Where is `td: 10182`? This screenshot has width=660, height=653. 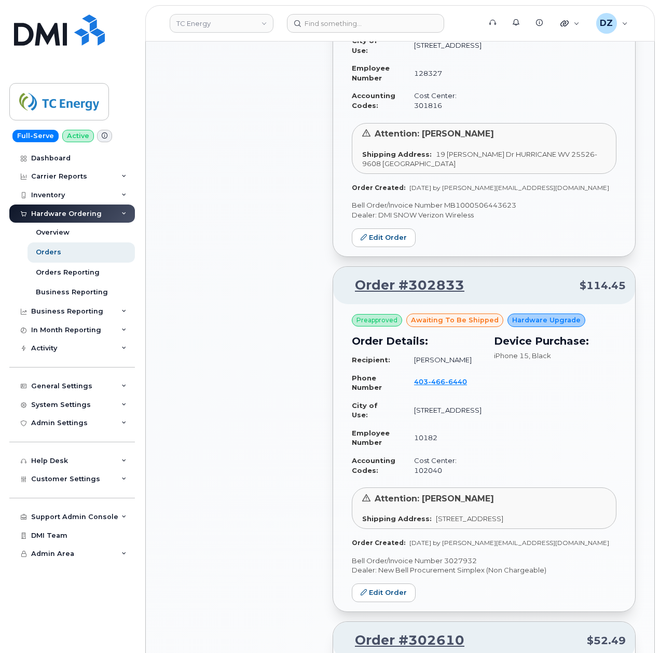 td: 10182 is located at coordinates (443, 437).